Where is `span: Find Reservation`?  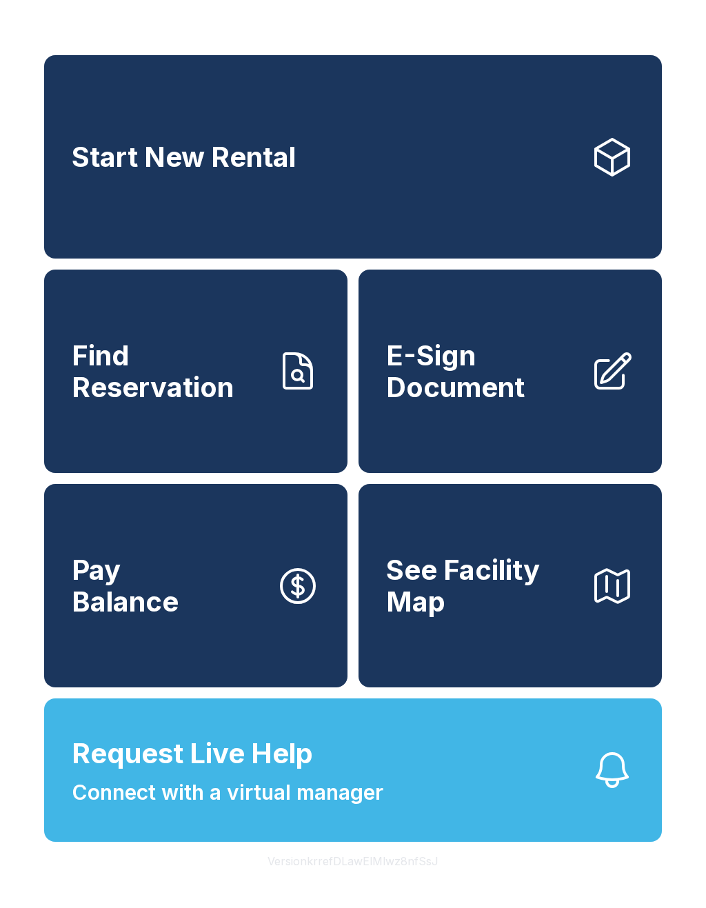
span: Find Reservation is located at coordinates (168, 371).